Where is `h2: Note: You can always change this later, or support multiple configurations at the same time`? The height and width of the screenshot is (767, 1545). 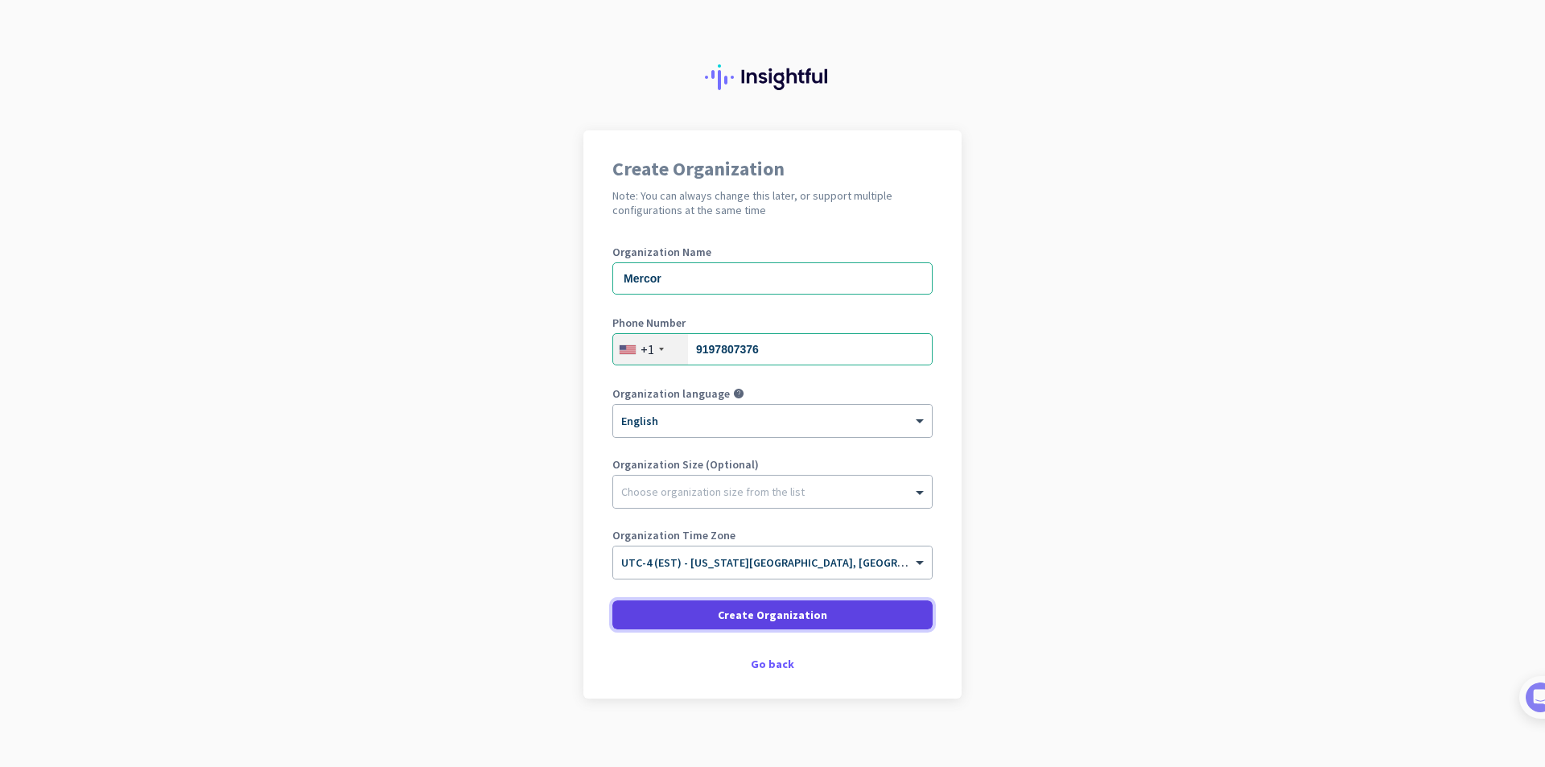
h2: Note: You can always change this later, or support multiple configurations at the same time is located at coordinates (773, 203).